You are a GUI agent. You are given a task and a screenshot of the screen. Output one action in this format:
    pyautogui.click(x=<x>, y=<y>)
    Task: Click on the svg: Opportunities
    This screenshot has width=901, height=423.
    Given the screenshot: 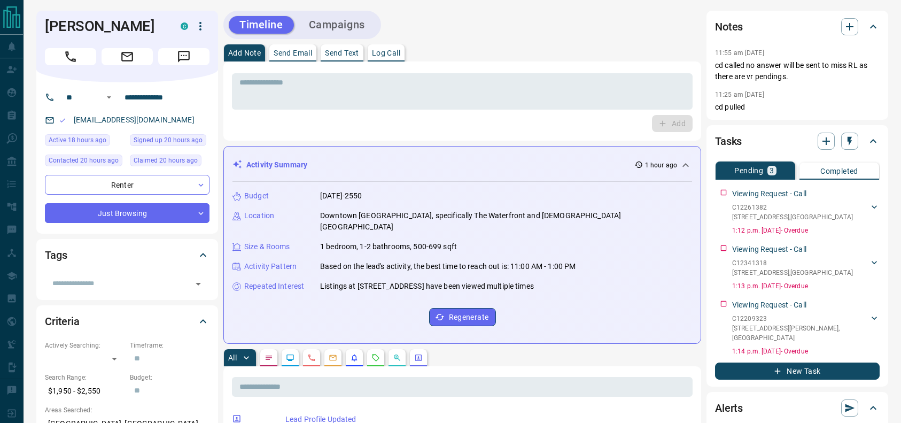 What is the action you would take?
    pyautogui.click(x=397, y=358)
    